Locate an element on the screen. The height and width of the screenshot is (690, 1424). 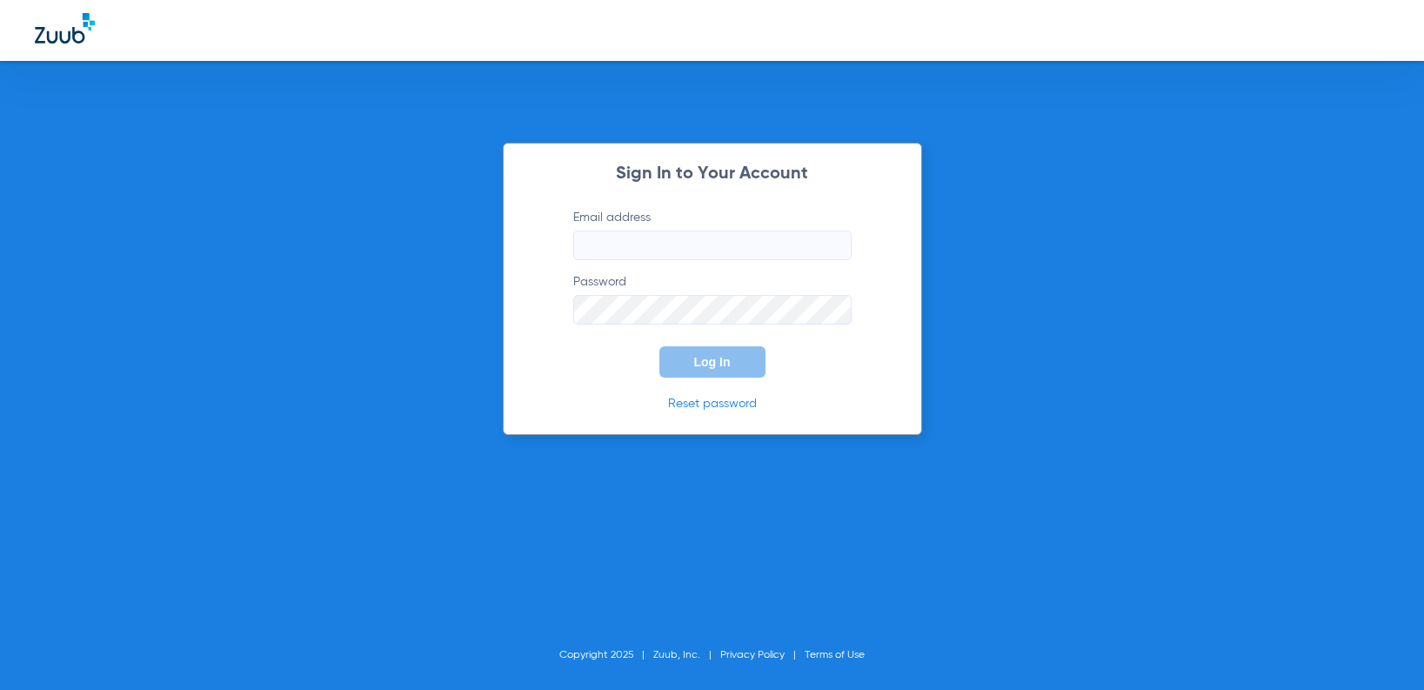
input: Email address is located at coordinates (712, 245).